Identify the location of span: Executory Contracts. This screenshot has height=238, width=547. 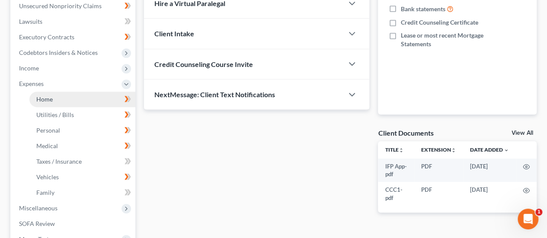
(47, 37).